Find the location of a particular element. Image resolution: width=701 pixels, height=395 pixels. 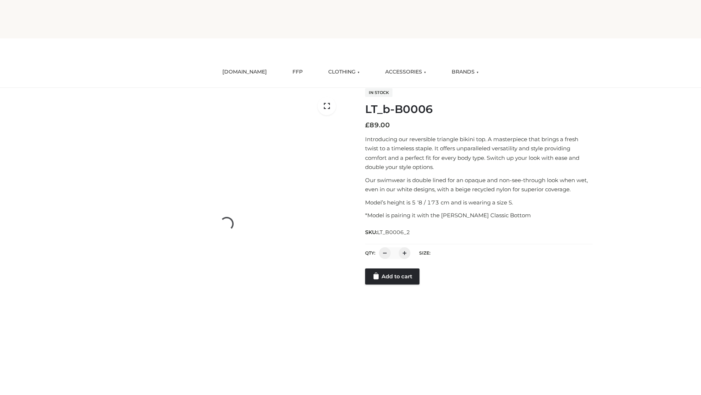

span: In stock is located at coordinates (379, 92).